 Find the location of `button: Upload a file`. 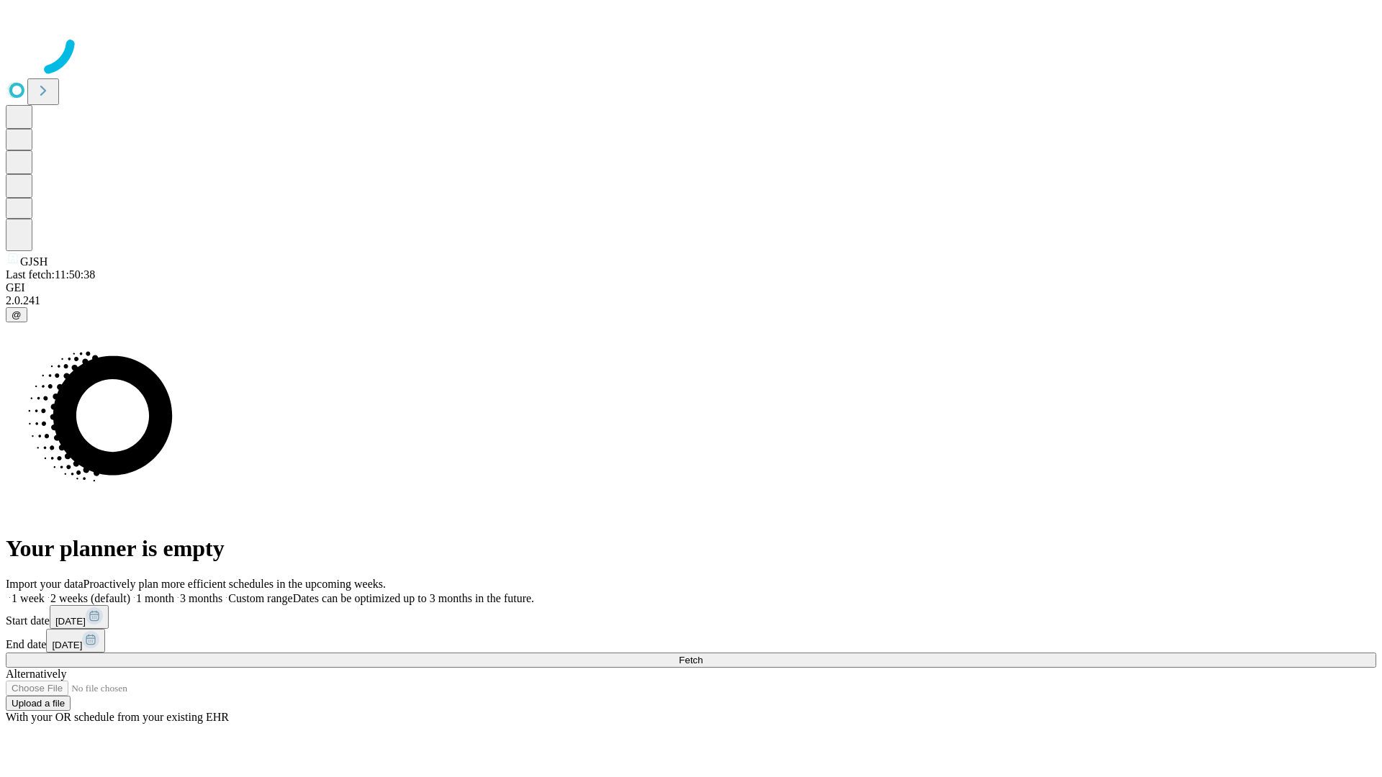

button: Upload a file is located at coordinates (38, 703).